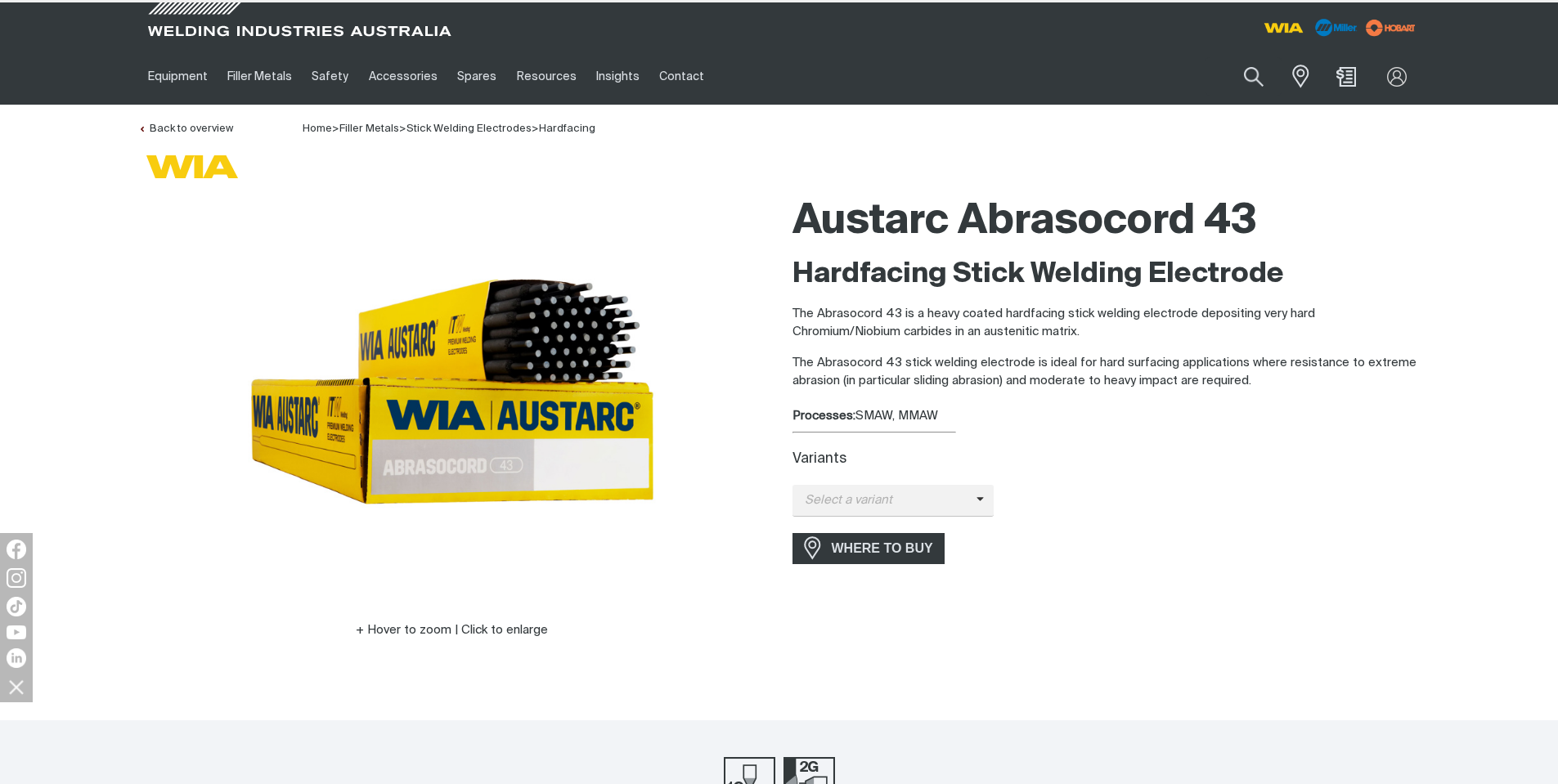  I want to click on a: WHERE TO BUY, so click(868, 547).